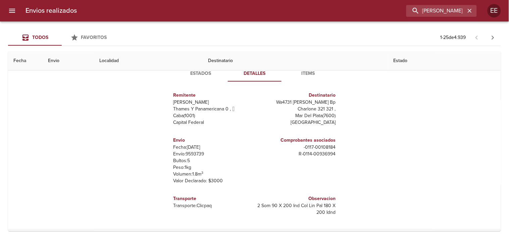 The image size is (509, 239). Describe the element at coordinates (494, 11) in the screenshot. I see `div: Abrir información de usuario` at that location.